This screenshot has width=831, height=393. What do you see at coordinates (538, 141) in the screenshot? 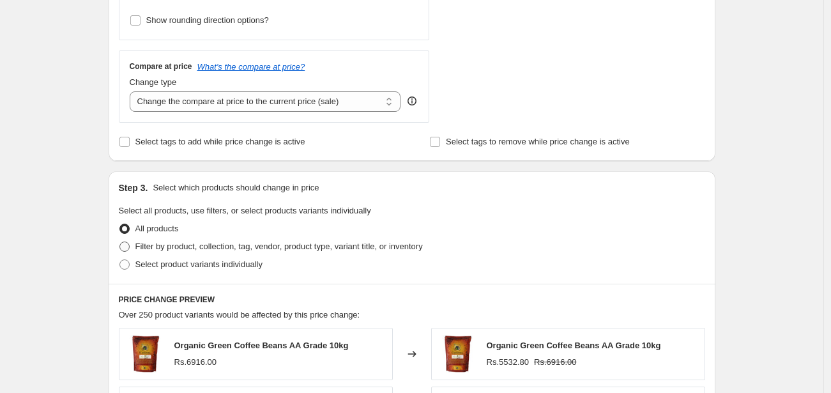
I see `span: Select tags to remove while price change is active` at bounding box center [538, 141].